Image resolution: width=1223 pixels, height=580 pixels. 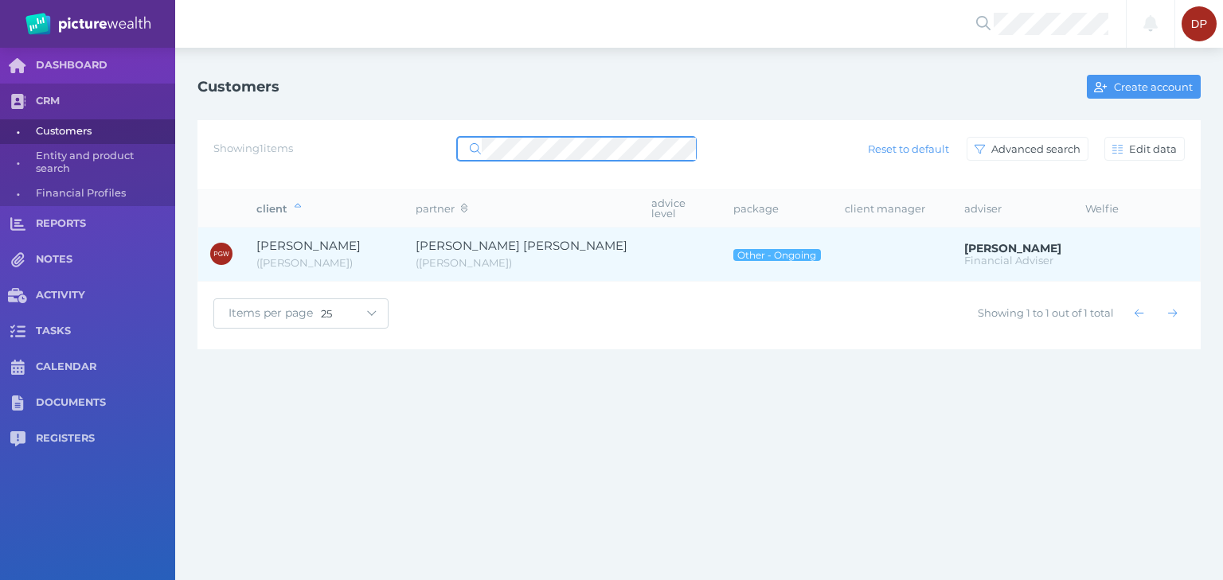 I want to click on span: Paul Geoffrey Warrick, so click(x=308, y=245).